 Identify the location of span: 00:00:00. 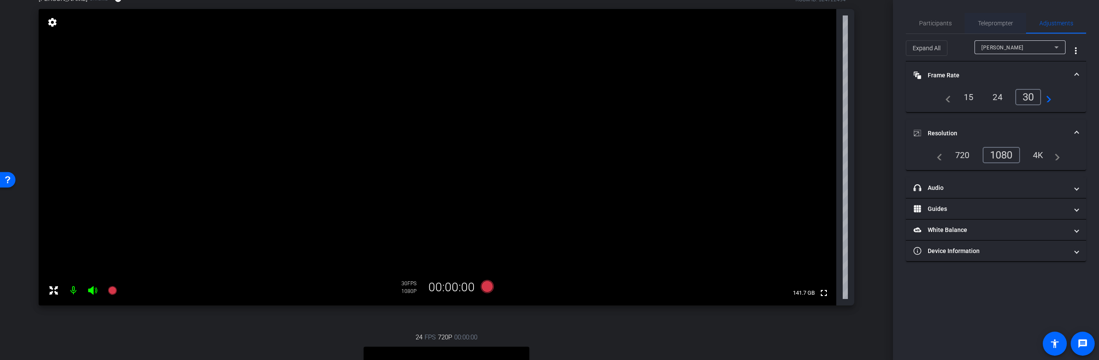
(466, 337).